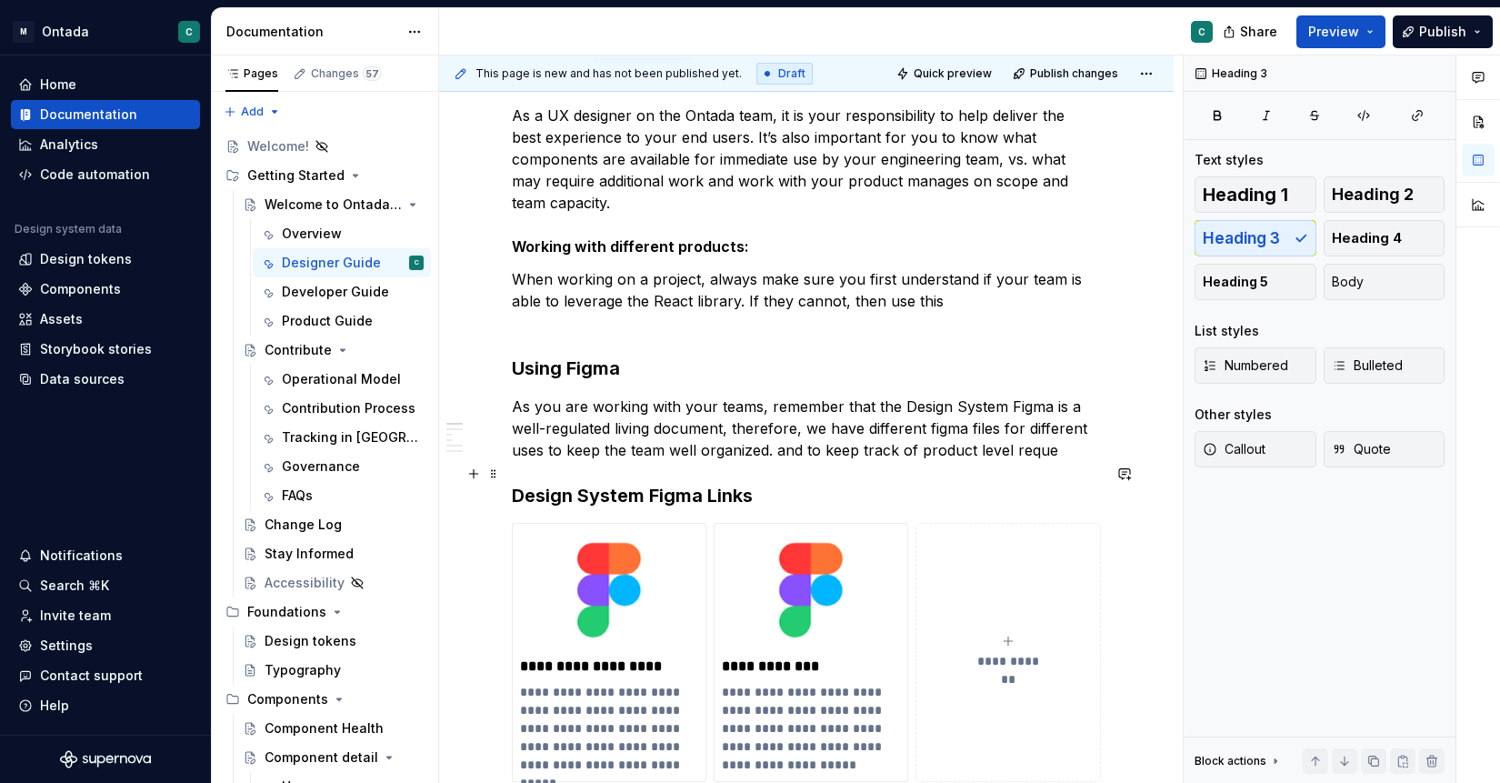  What do you see at coordinates (309, 554) in the screenshot?
I see `div: Stay Informed` at bounding box center [309, 554].